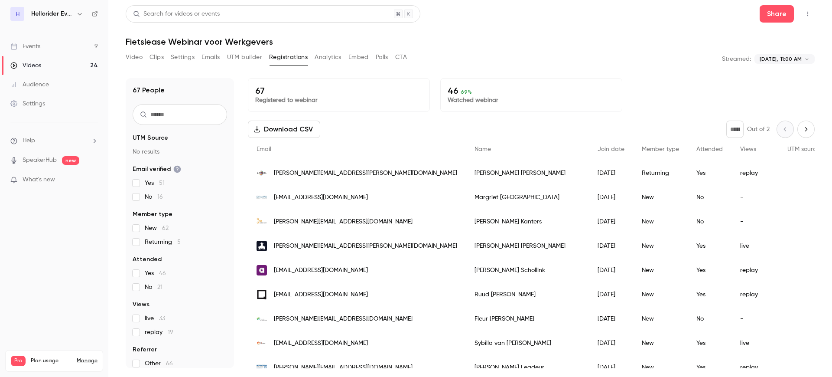  Describe the element at coordinates (466, 92) in the screenshot. I see `span: 69 %` at that location.